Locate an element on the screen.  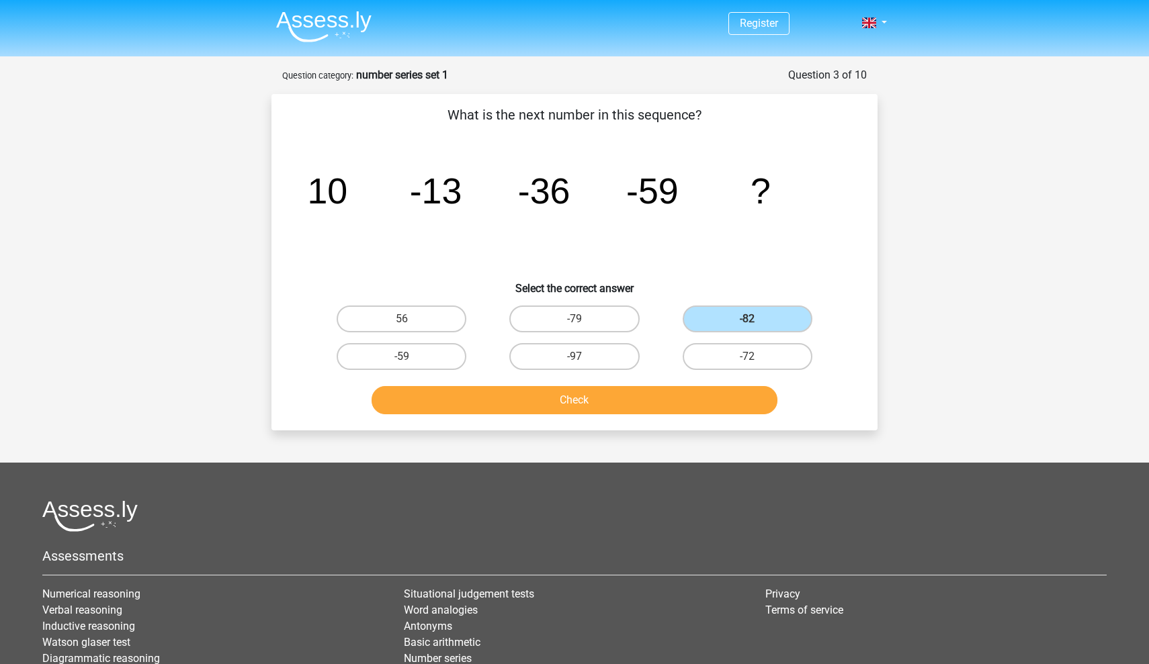
a: Situational judgement tests is located at coordinates (469, 594).